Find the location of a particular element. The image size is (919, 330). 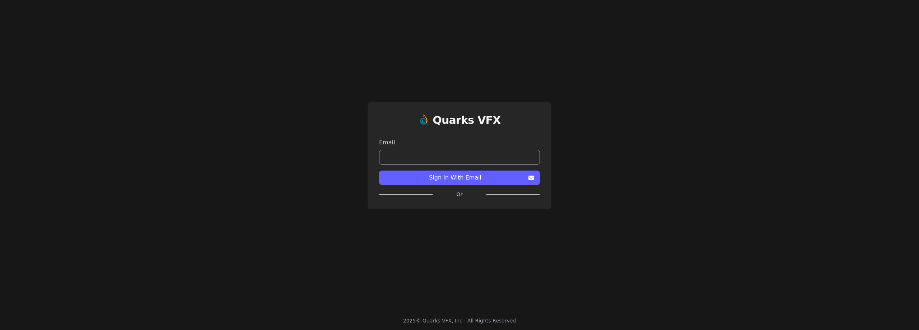

h1: Quarks VFX is located at coordinates (466, 120).